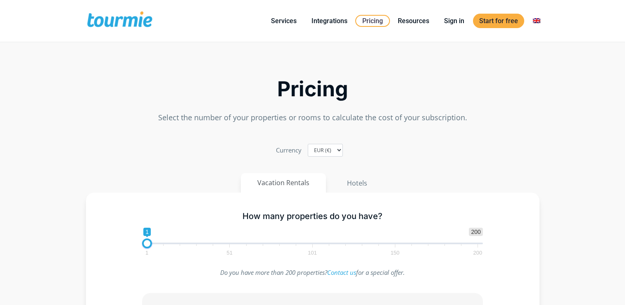  I want to click on span: 101, so click(313, 253).